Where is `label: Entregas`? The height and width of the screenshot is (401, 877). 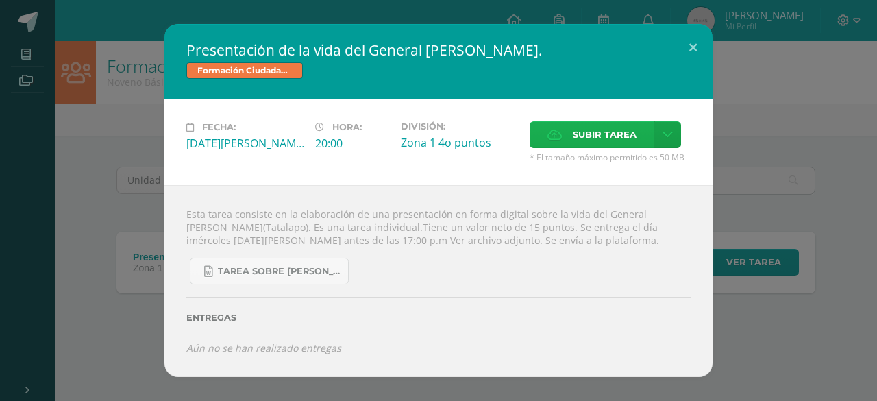 label: Entregas is located at coordinates (439, 317).